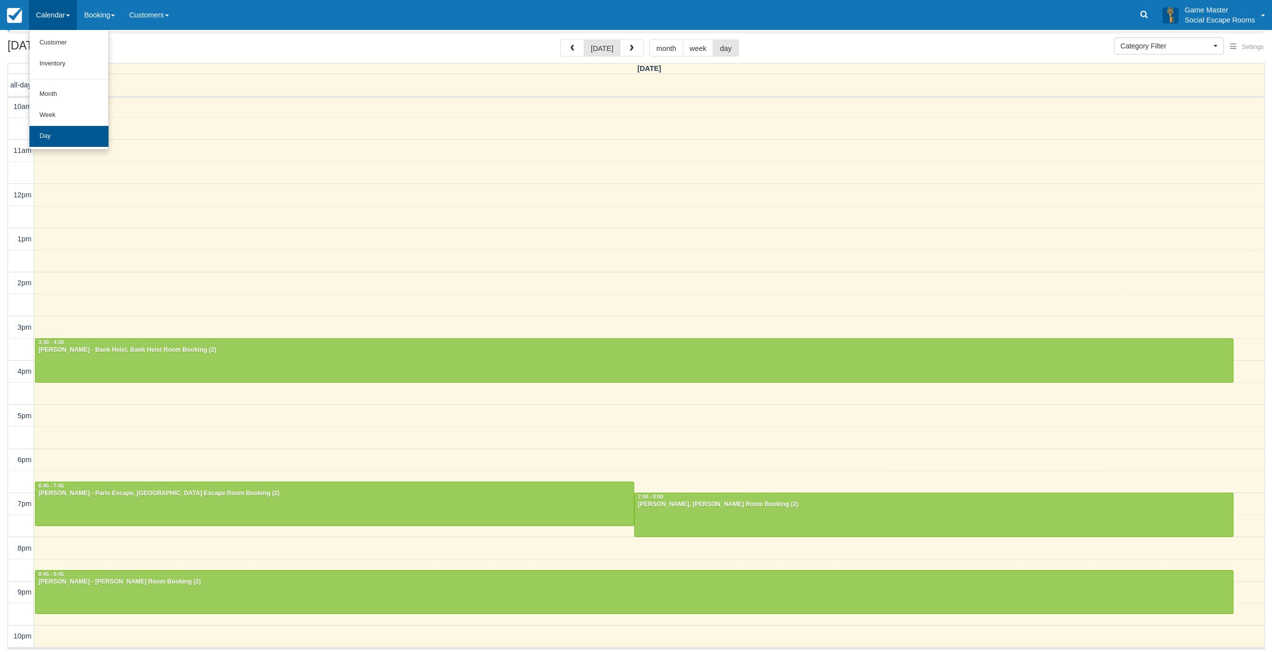 The width and height of the screenshot is (1272, 652). Describe the element at coordinates (1220, 10) in the screenshot. I see `p: Game Master` at that location.